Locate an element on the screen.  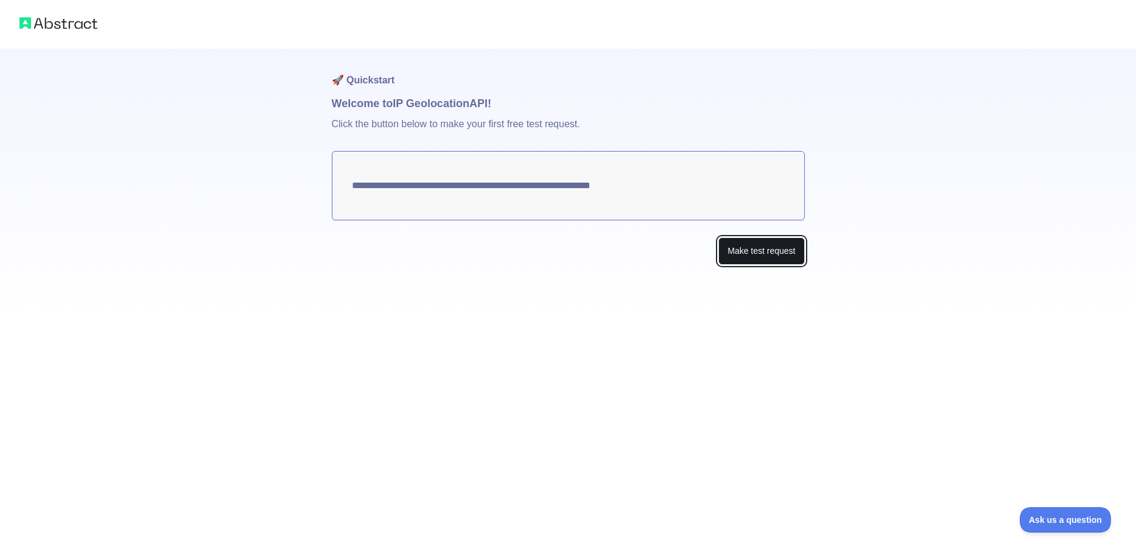
h1: Welcome to IP Geolocation API! is located at coordinates (568, 103).